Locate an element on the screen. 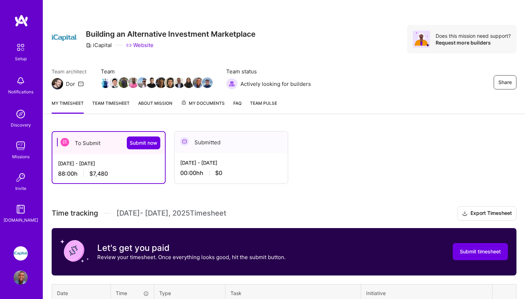 This screenshot has width=525, height=299. a: Team Pulse is located at coordinates (264, 107).